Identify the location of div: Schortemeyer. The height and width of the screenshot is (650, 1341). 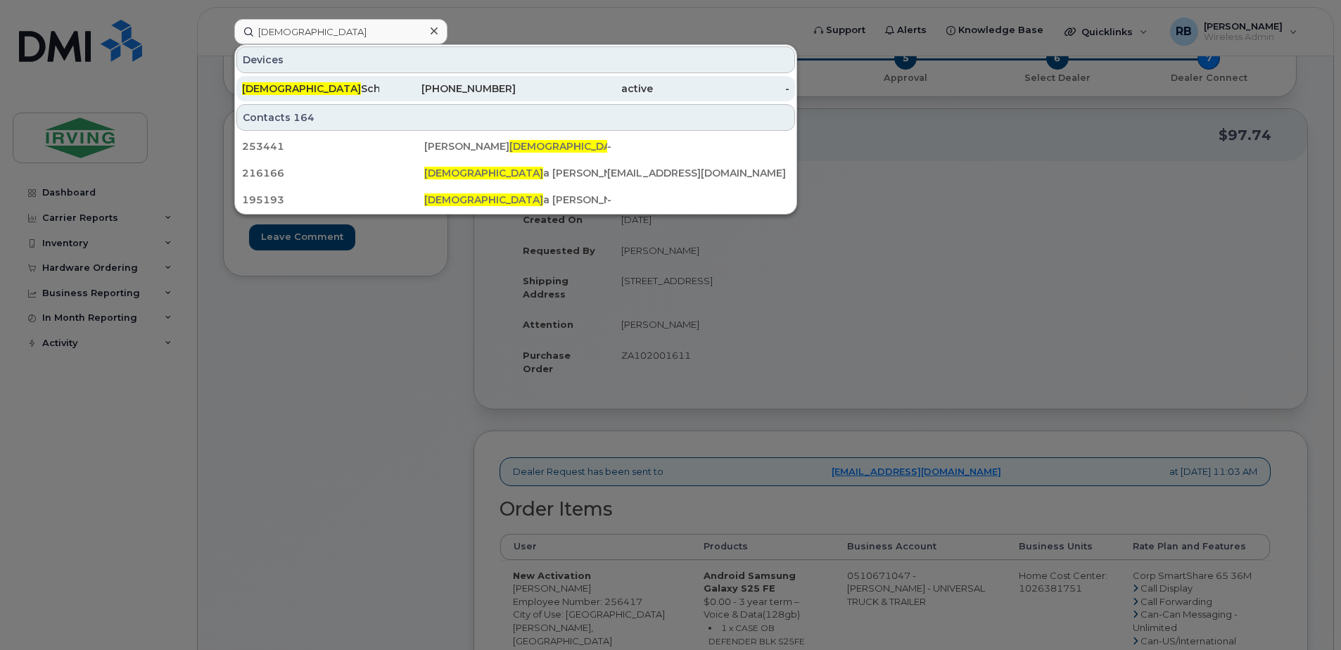
(310, 89).